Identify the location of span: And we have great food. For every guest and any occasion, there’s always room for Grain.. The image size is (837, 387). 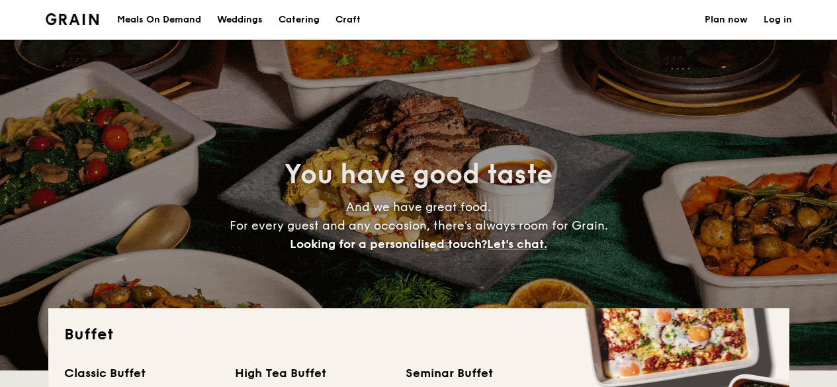
(419, 226).